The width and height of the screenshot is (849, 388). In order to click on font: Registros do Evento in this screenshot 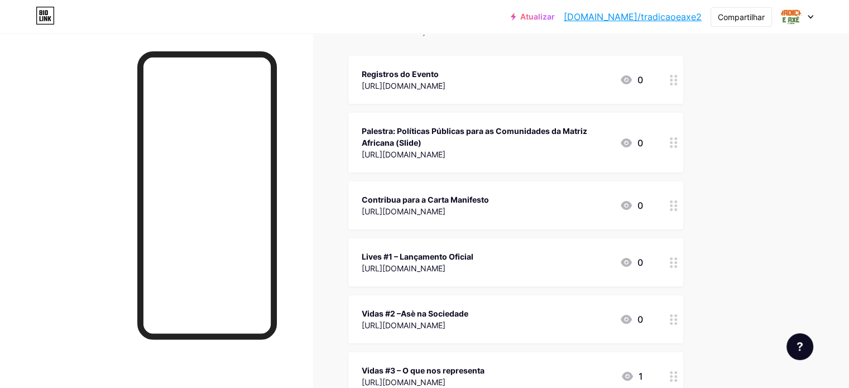, I will do `click(400, 74)`.